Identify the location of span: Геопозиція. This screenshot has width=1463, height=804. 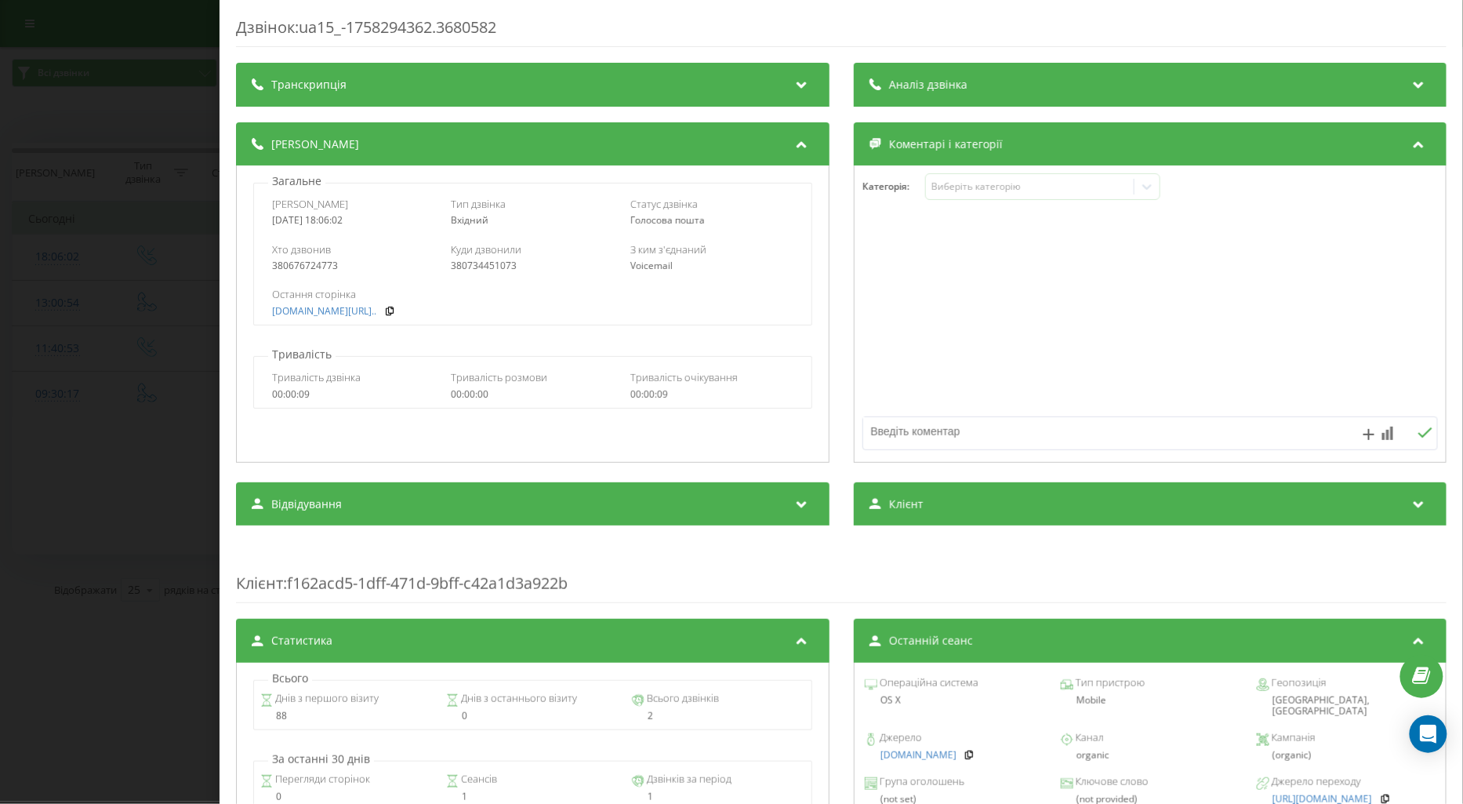
(1298, 683).